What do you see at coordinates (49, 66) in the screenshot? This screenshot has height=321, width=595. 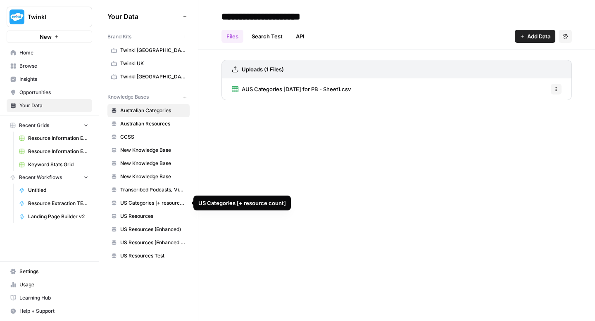 I see `a: Browse` at bounding box center [49, 66].